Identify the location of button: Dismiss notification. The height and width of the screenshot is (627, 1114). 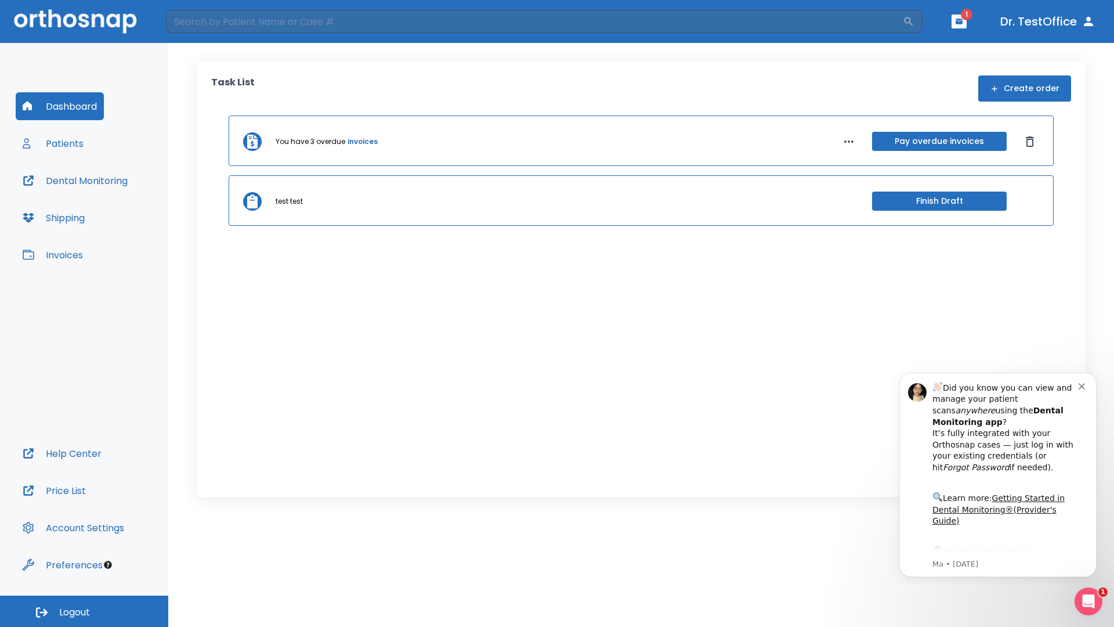
(201, 23).